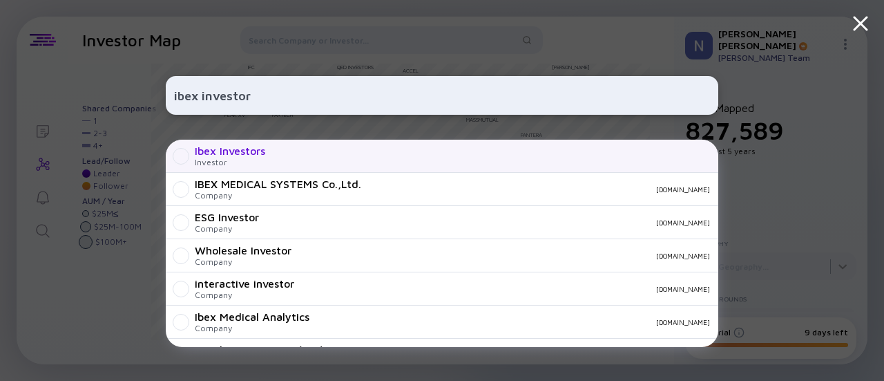  Describe the element at coordinates (245, 283) in the screenshot. I see `div: interactive investor` at that location.